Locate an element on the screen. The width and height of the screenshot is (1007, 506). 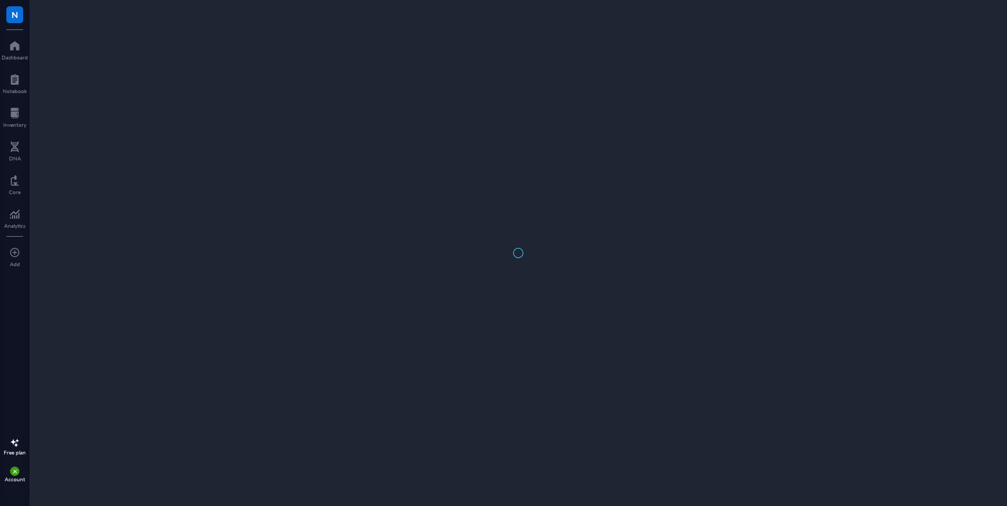
div: Inventory is located at coordinates (15, 125).